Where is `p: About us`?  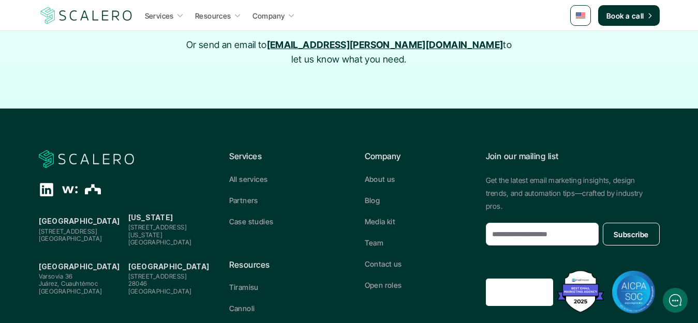
p: About us is located at coordinates (380, 179).